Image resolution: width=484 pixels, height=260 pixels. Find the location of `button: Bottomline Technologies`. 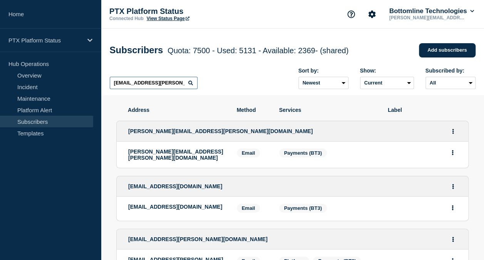

button: Bottomline Technologies is located at coordinates (432, 11).